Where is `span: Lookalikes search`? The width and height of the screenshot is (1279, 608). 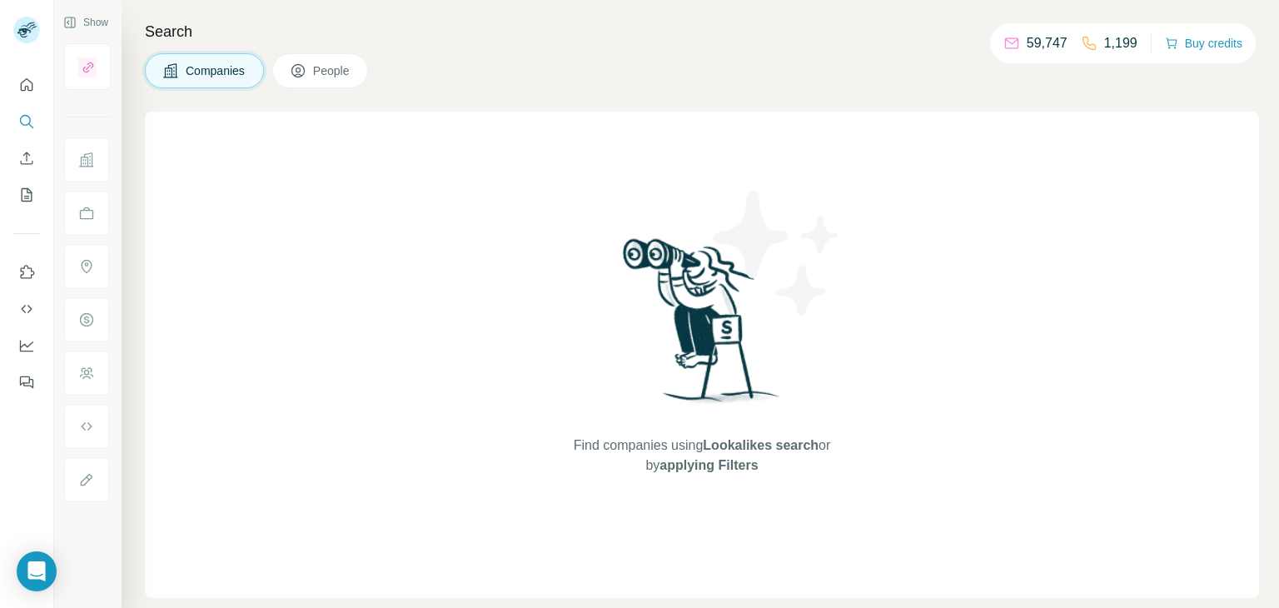 span: Lookalikes search is located at coordinates (761, 445).